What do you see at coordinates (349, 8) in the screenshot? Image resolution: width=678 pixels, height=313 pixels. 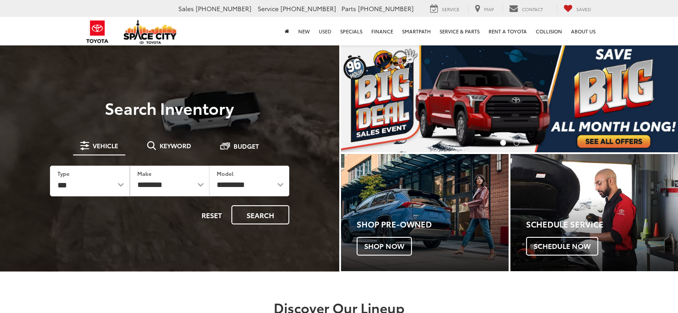 I see `span: Parts` at bounding box center [349, 8].